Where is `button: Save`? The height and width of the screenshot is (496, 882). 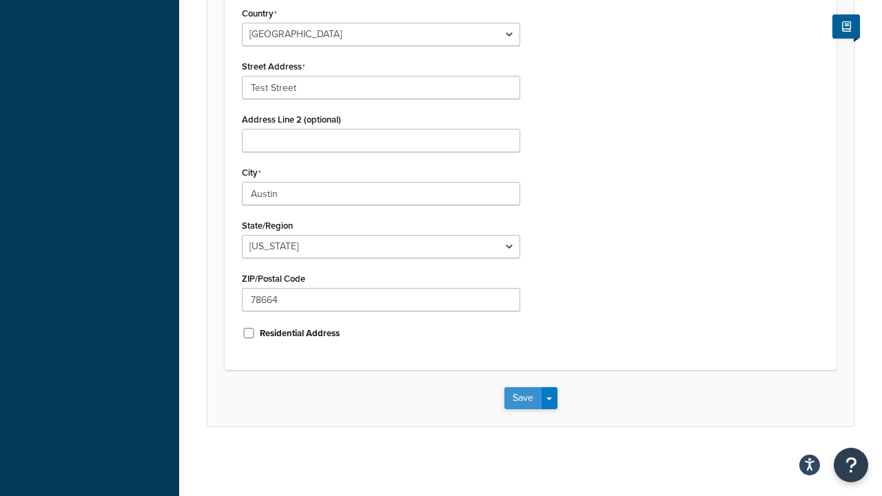
button: Save is located at coordinates (523, 398).